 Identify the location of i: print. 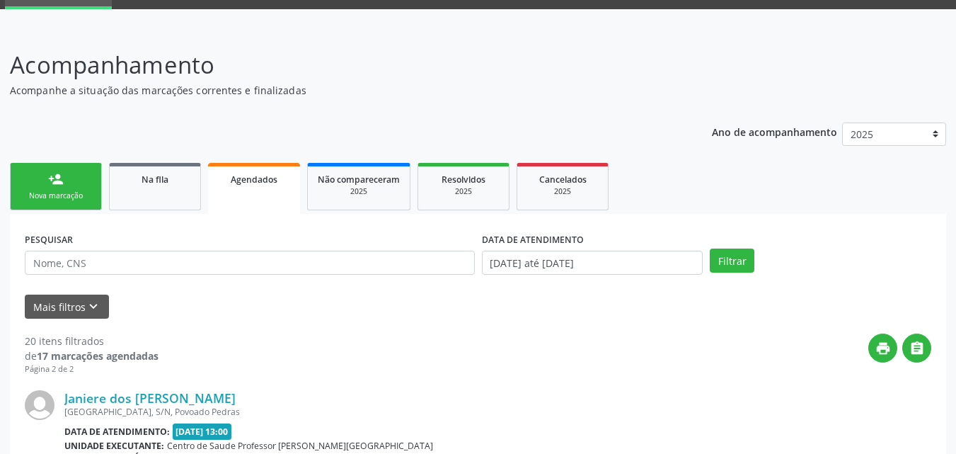
(883, 348).